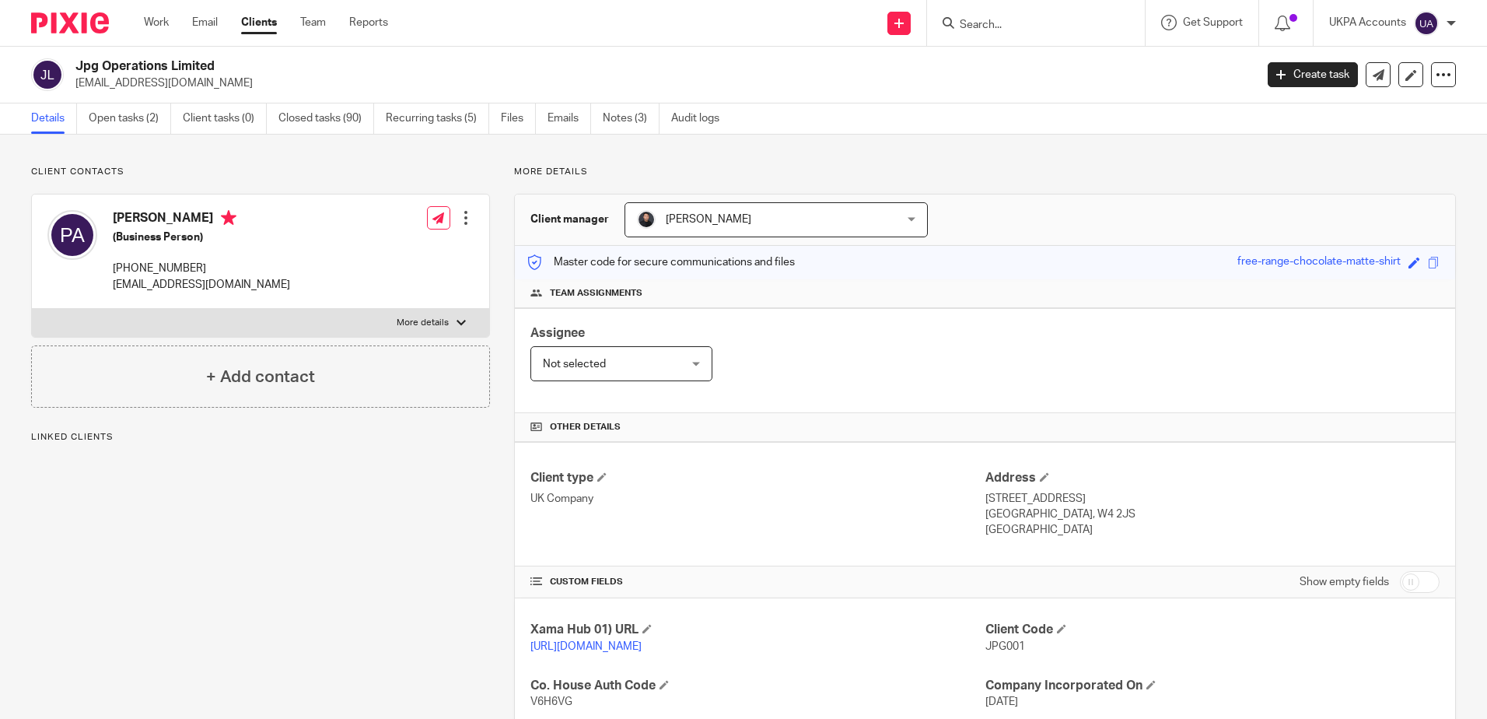 The width and height of the screenshot is (1487, 719). Describe the element at coordinates (758, 582) in the screenshot. I see `h4: CUSTOM FIELDS` at that location.